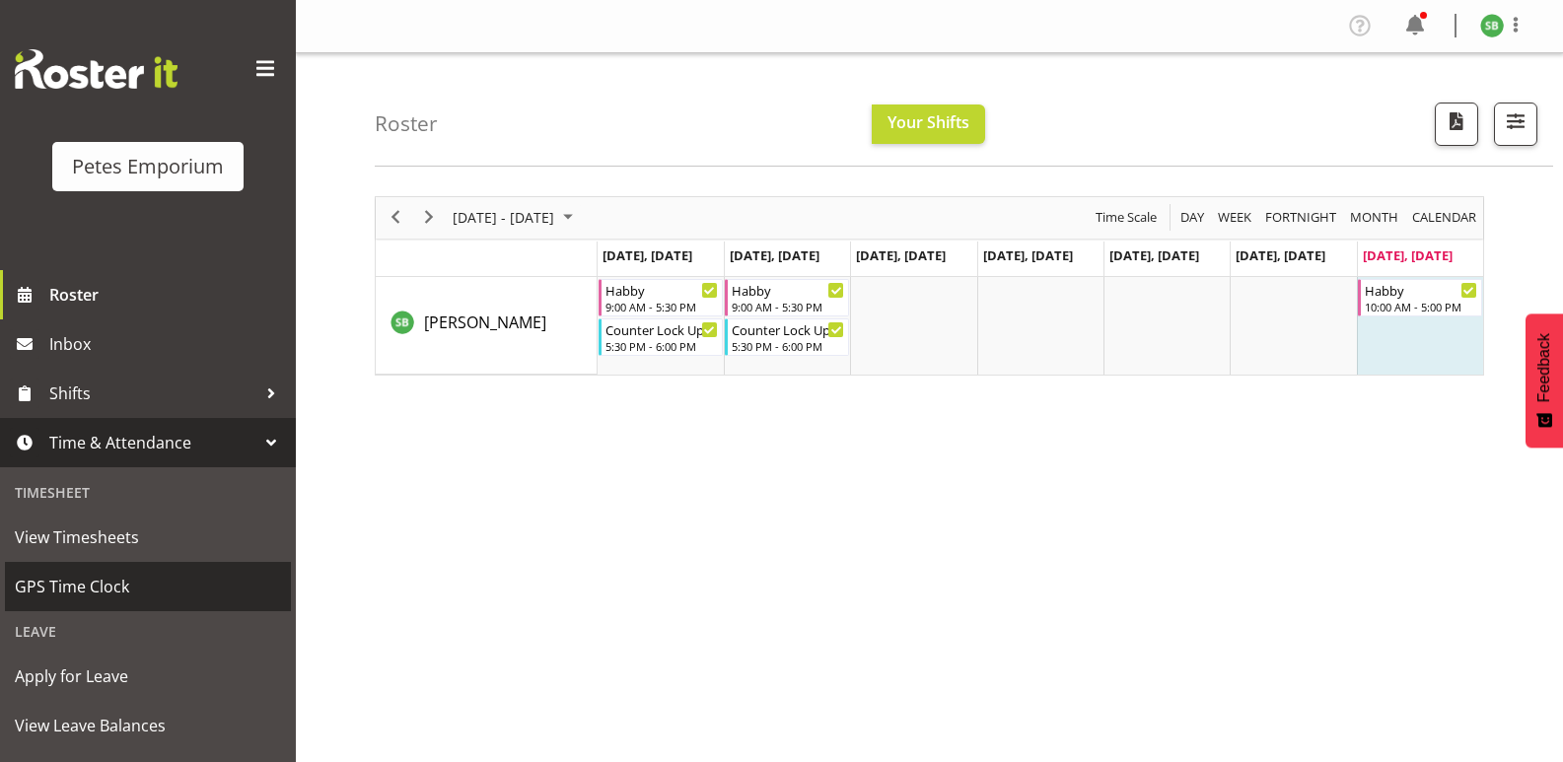 This screenshot has height=762, width=1563. Describe the element at coordinates (661, 298) in the screenshot. I see `div: Stephanie Burdan"s event - Habby Begin From Monday, August 11, 2025 at 9:00:00 AM GMT+12:00 Ends ...` at that location.